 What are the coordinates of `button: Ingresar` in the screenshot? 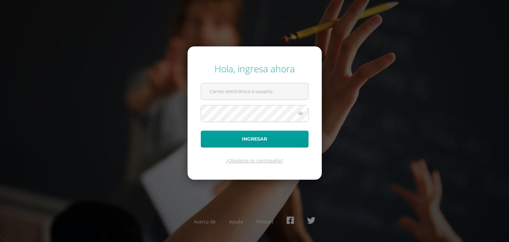 It's located at (255, 139).